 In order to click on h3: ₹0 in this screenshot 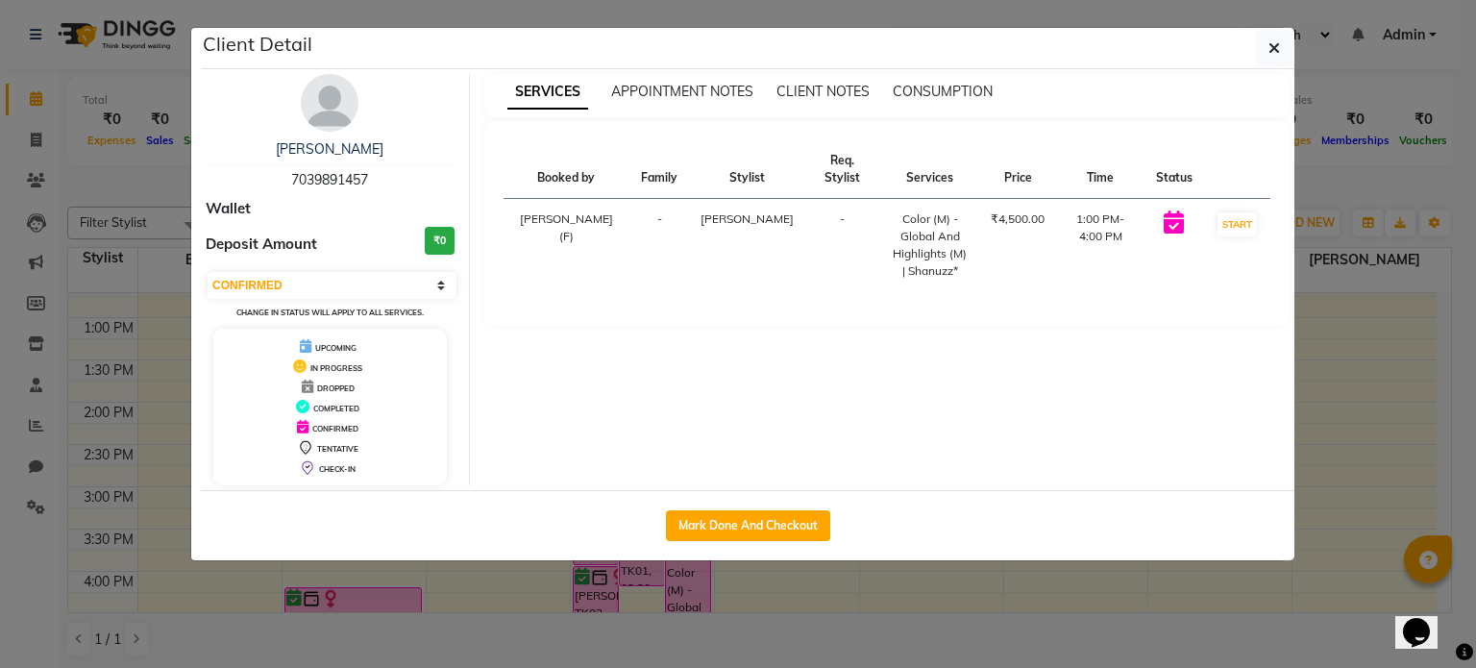, I will do `click(439, 240)`.